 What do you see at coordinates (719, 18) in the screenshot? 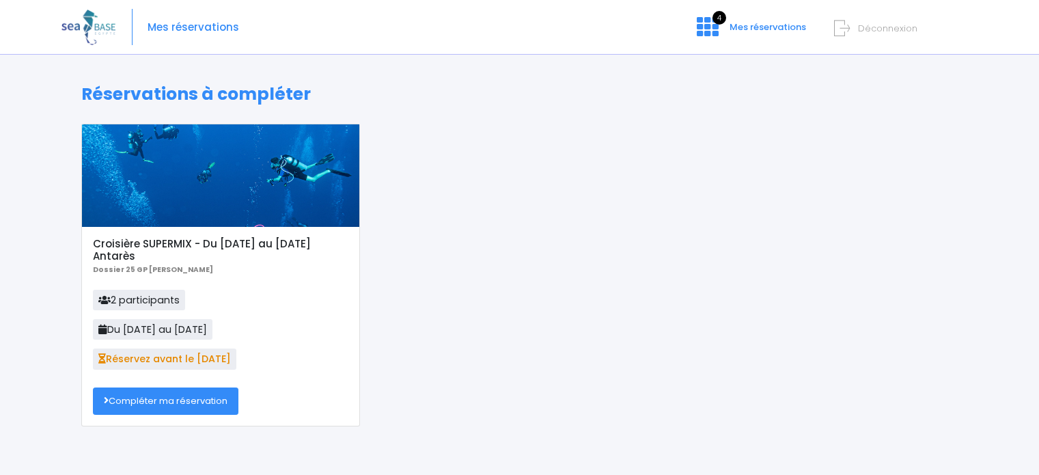
I see `span: 4` at bounding box center [719, 18].